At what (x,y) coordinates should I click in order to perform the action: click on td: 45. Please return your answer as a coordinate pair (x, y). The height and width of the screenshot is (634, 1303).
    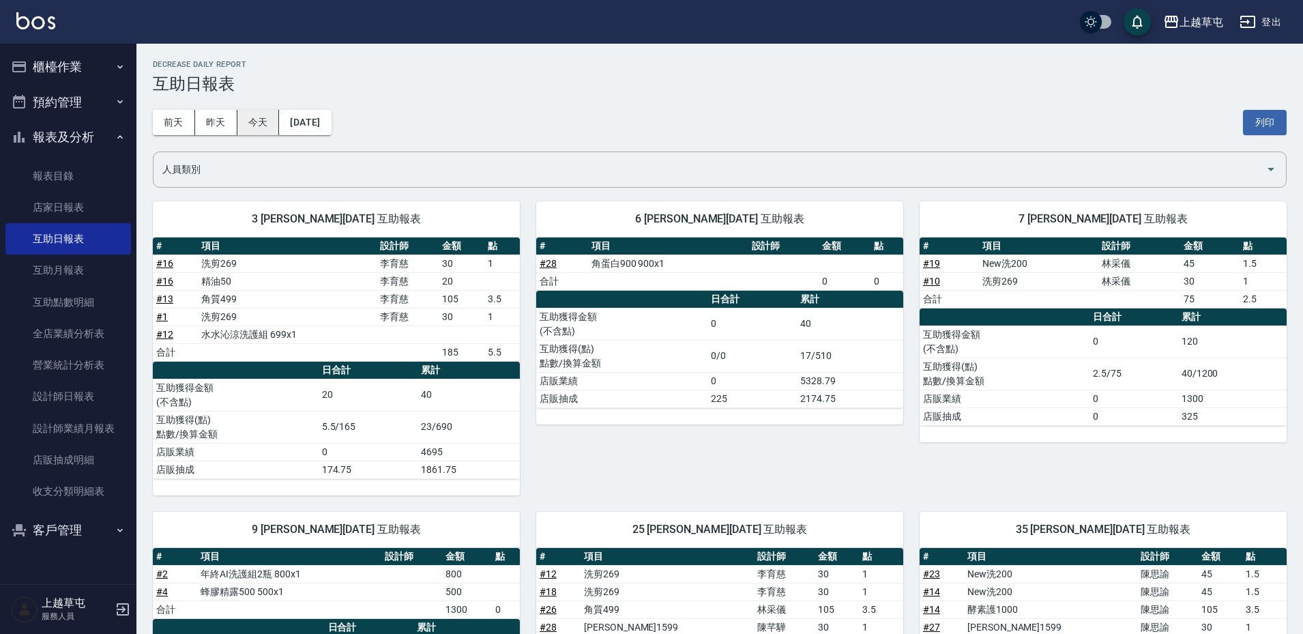
    Looking at the image, I should click on (1210, 263).